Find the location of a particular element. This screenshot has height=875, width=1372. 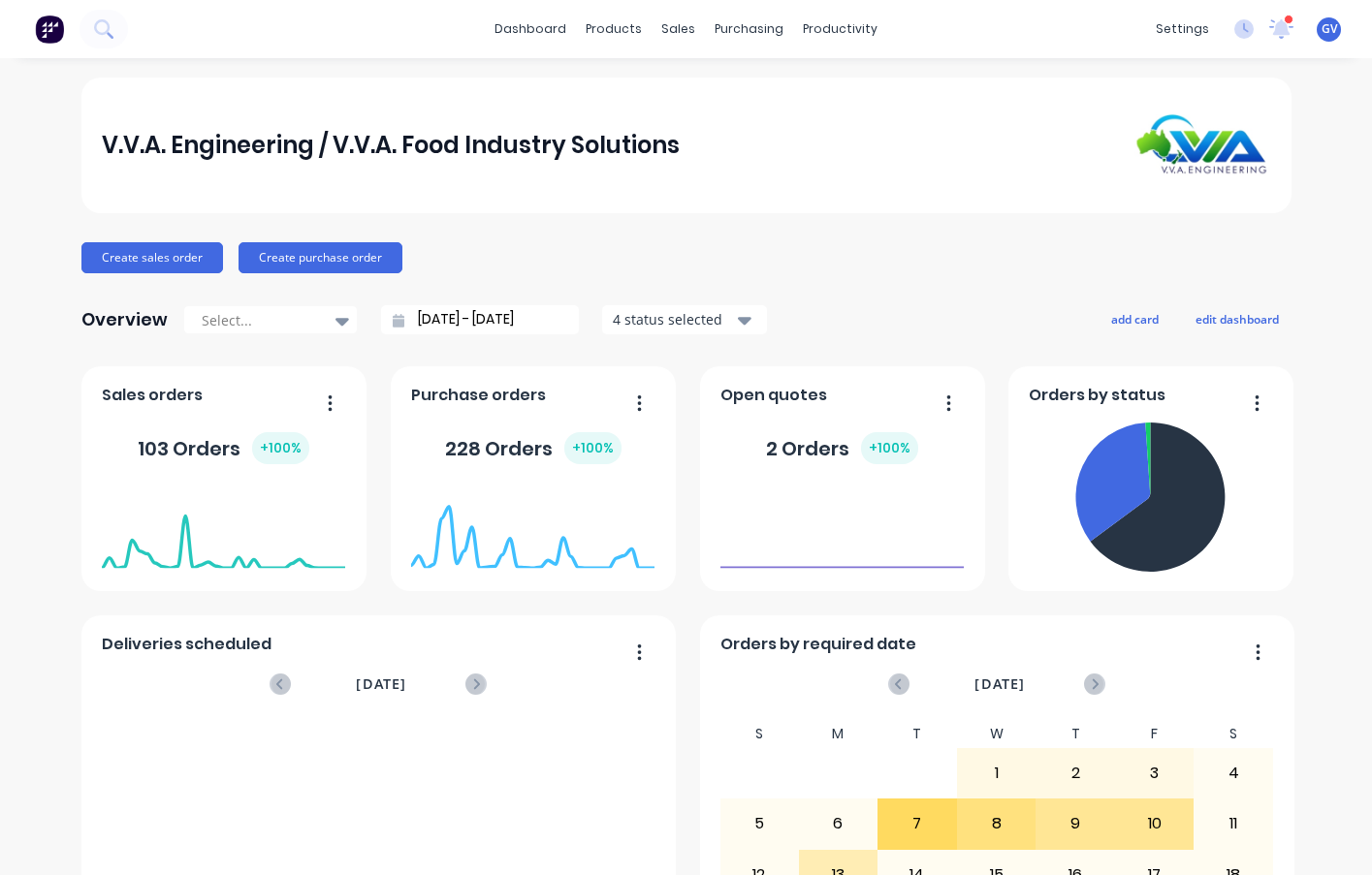

div: 6 is located at coordinates (838, 824).